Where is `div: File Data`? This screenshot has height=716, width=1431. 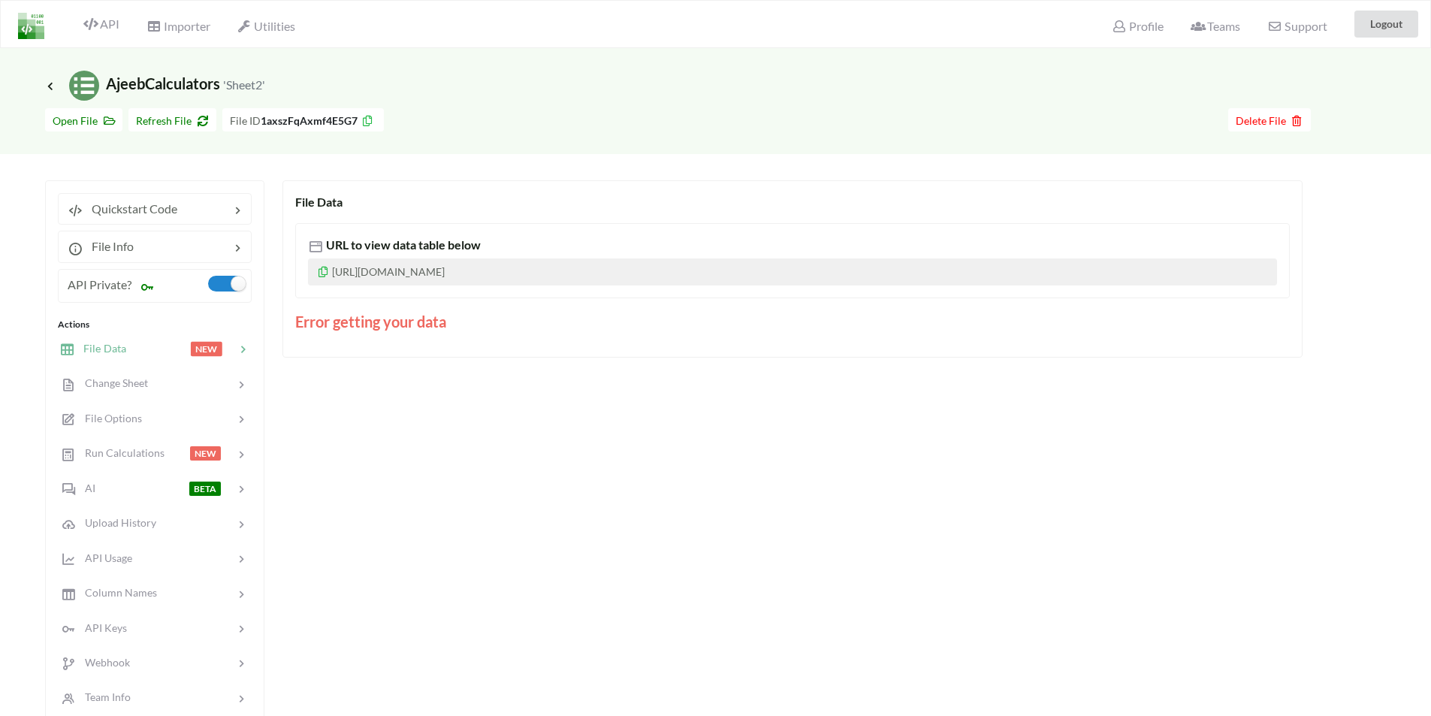 div: File Data is located at coordinates (792, 202).